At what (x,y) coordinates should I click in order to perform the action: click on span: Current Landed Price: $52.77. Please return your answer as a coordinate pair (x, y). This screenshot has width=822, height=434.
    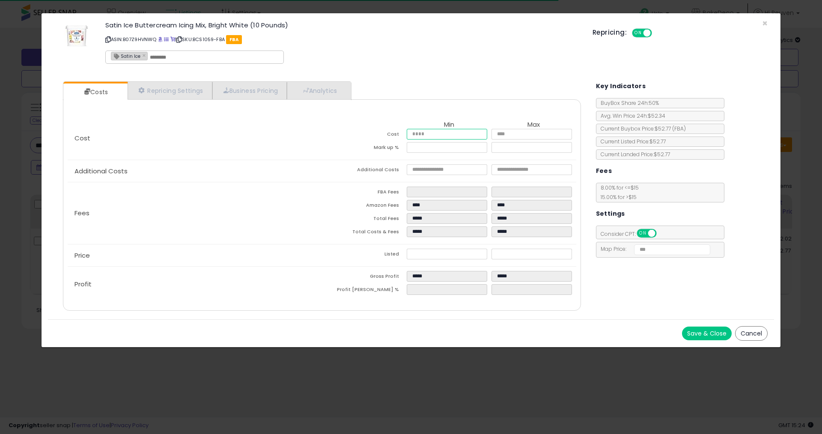
    Looking at the image, I should click on (633, 154).